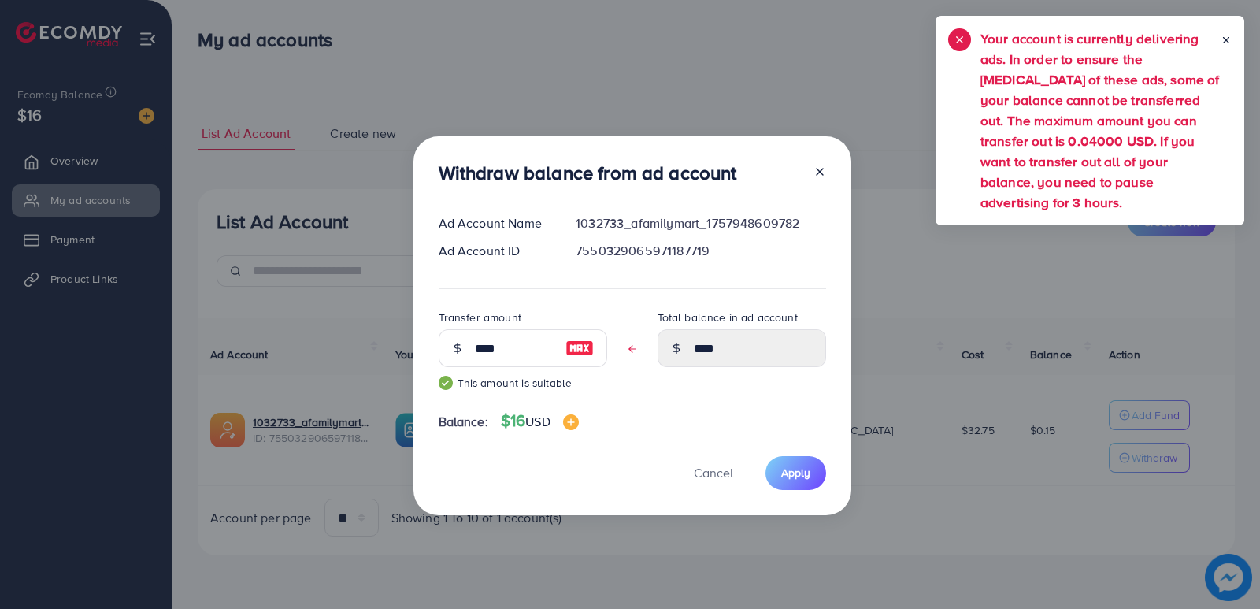  I want to click on small: This amount is suitable, so click(523, 383).